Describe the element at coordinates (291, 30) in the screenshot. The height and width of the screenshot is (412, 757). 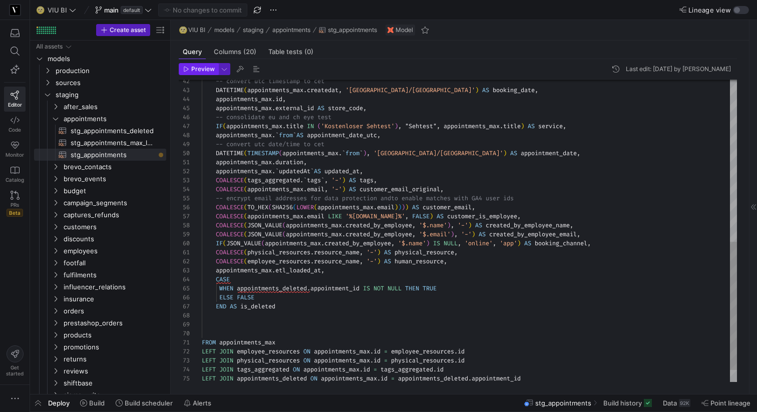
I see `span: appointments` at that location.